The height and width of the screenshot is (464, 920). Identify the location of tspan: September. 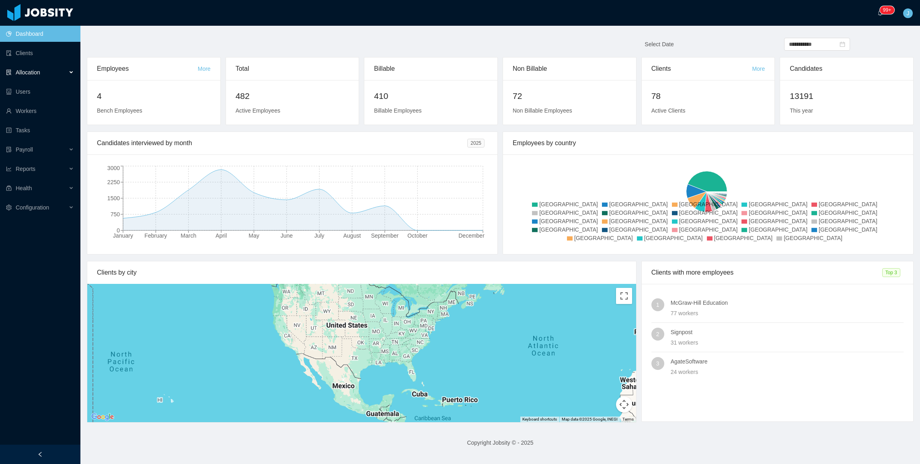
(385, 236).